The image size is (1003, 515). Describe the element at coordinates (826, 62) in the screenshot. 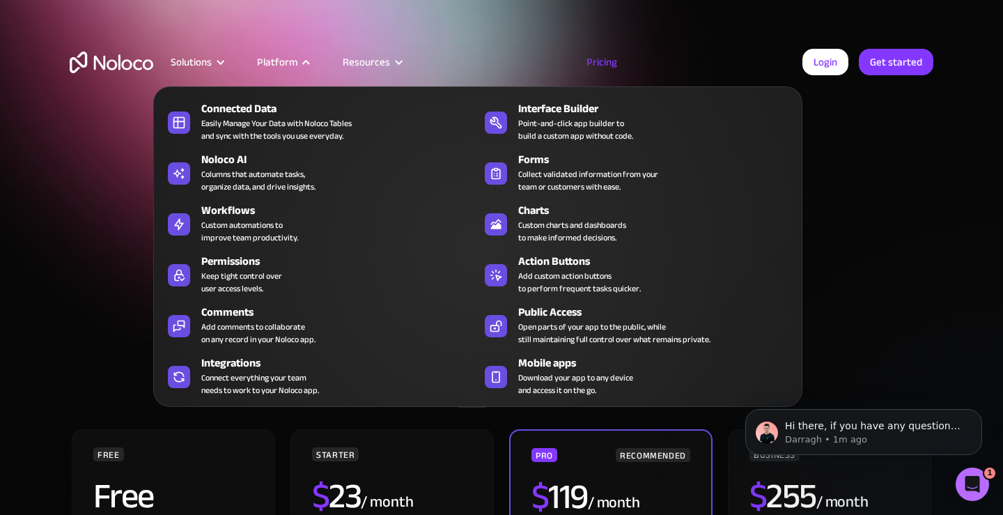

I see `a: Login` at that location.